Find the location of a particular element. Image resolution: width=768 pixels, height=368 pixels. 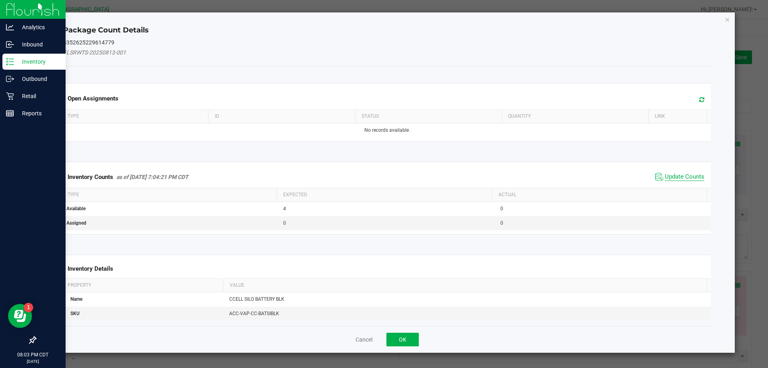

p: Inbound is located at coordinates (38, 44).